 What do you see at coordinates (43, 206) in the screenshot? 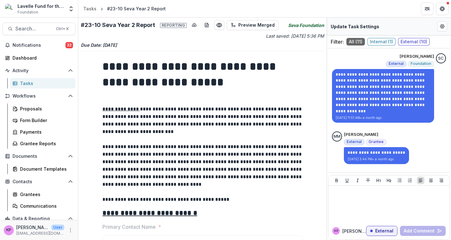
I see `a: Communications` at bounding box center [43, 206].